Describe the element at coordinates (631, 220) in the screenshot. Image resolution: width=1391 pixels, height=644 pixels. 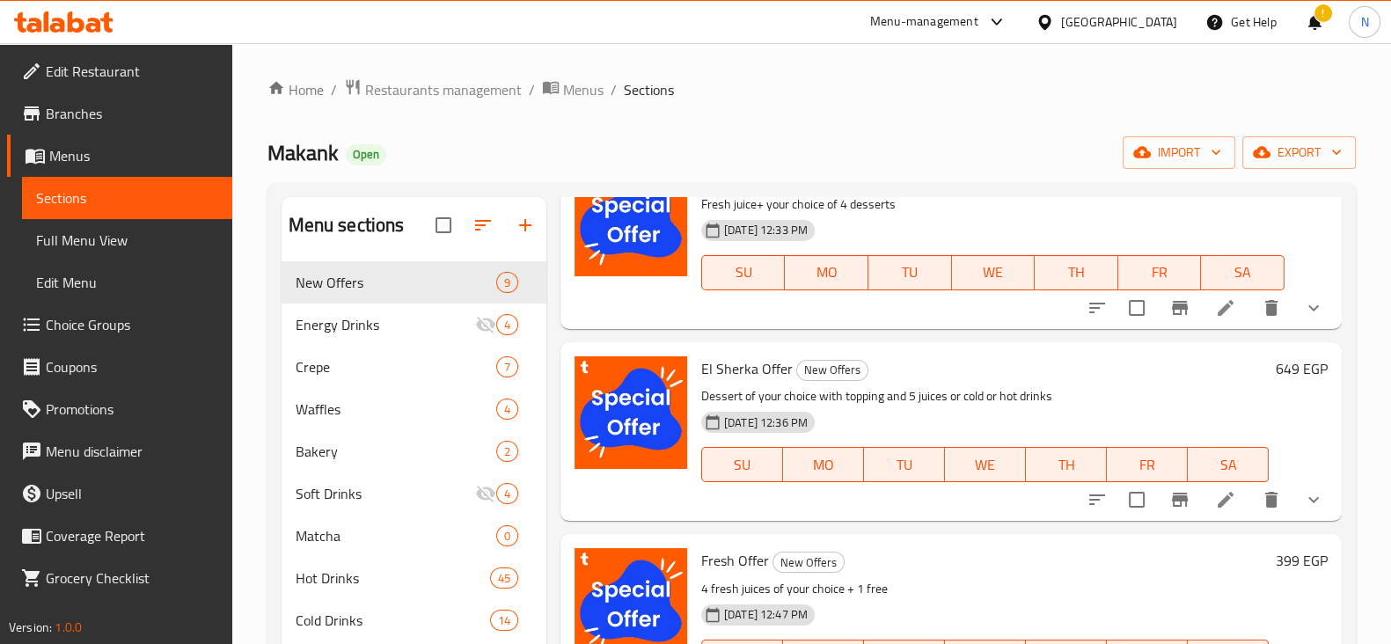
I see `img: El Shela Offer` at that location.